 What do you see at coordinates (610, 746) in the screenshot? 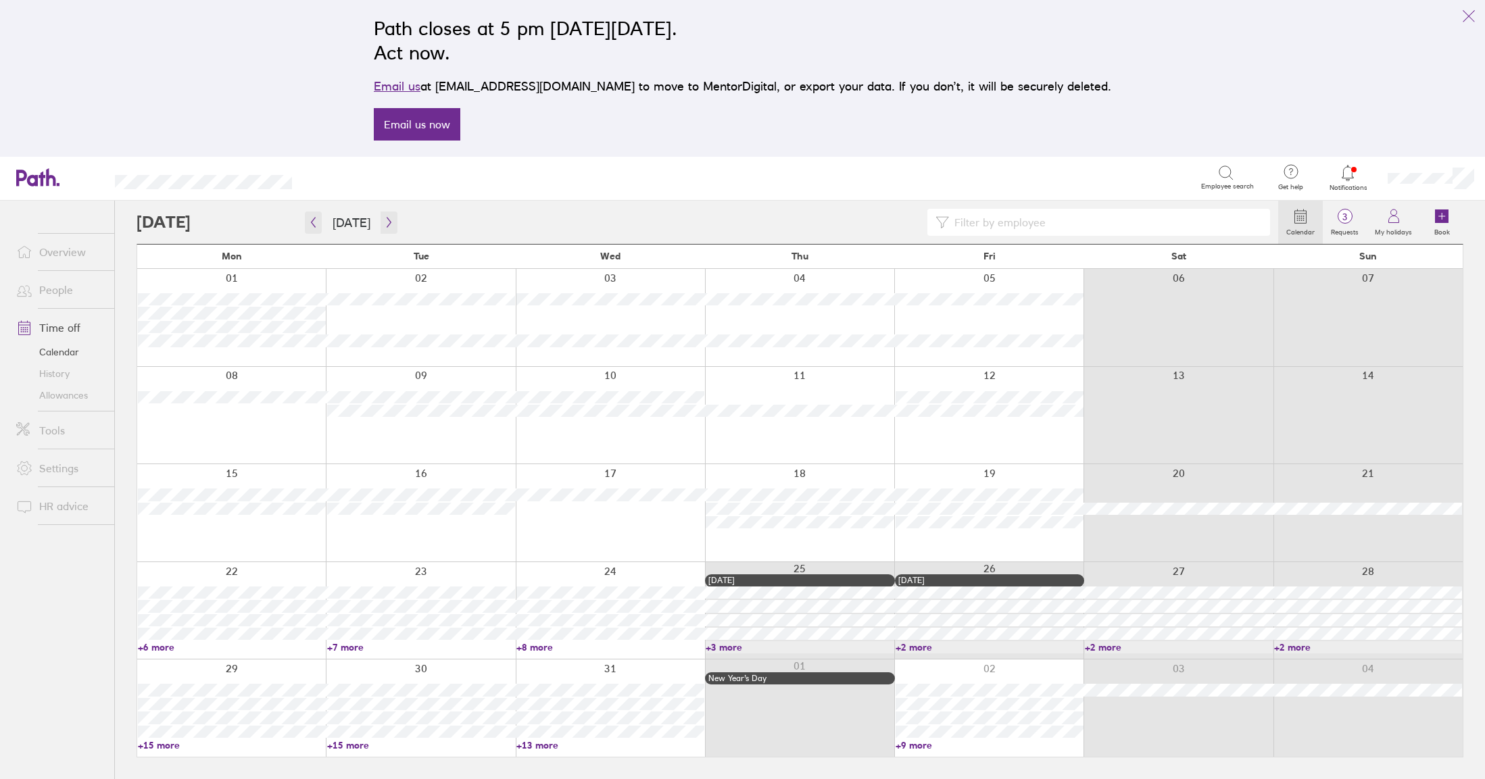
I see `a: +13 more` at bounding box center [610, 746].